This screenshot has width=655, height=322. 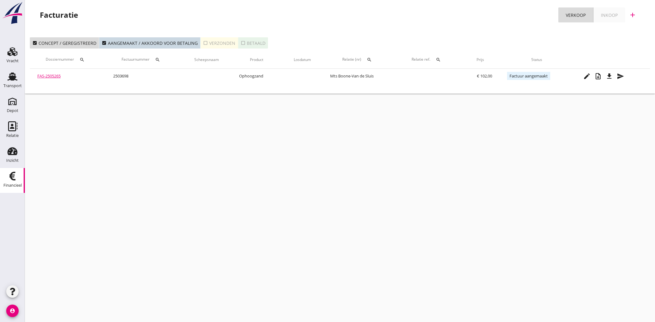 I want to click on th: Dossiernummer, so click(x=68, y=60).